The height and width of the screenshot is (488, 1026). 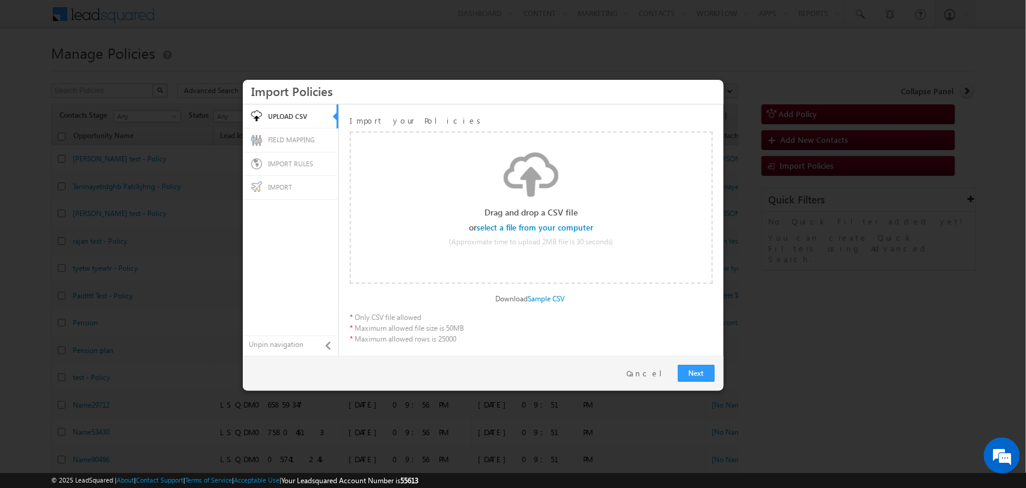 I want to click on a: Acceptable Use, so click(x=257, y=480).